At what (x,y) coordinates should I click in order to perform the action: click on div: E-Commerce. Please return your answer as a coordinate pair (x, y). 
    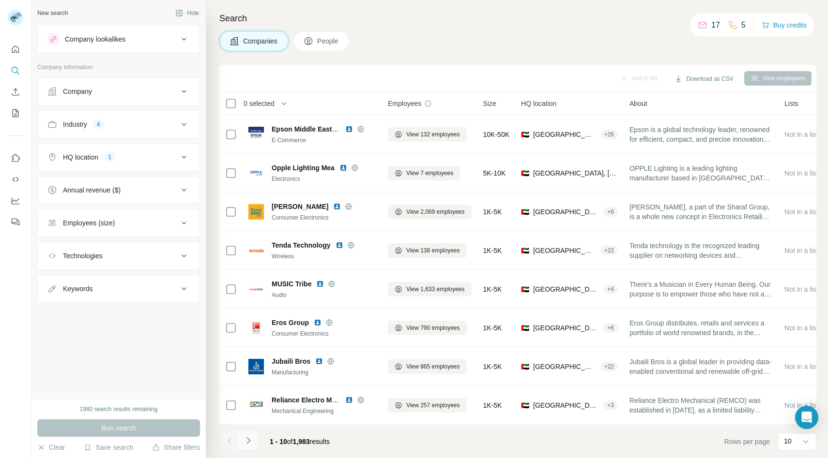
    Looking at the image, I should click on (324, 140).